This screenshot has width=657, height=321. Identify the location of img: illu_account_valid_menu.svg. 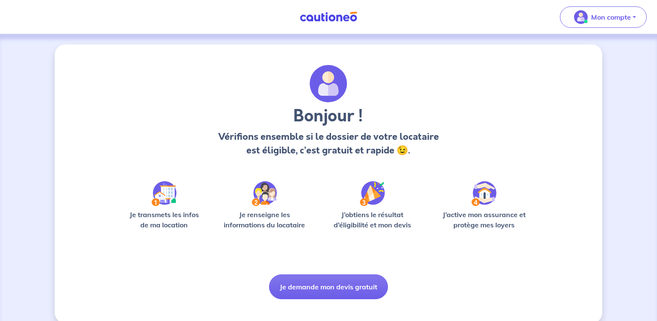
(581, 17).